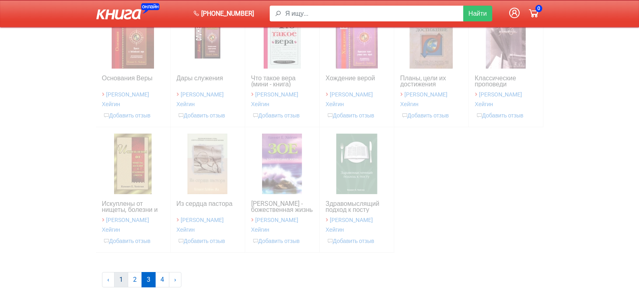  Describe the element at coordinates (175, 279) in the screenshot. I see `a: Вперёд »` at that location.